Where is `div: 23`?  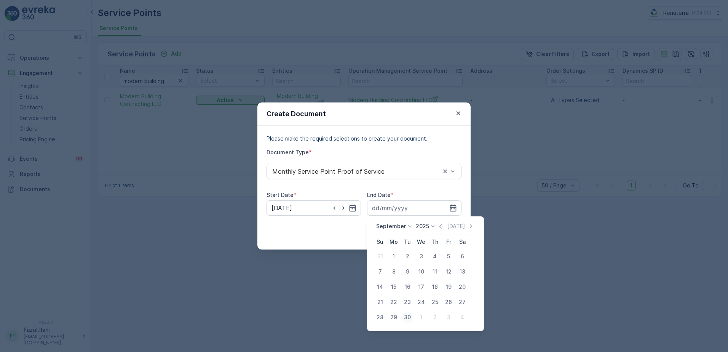
div: 23 is located at coordinates (408, 302).